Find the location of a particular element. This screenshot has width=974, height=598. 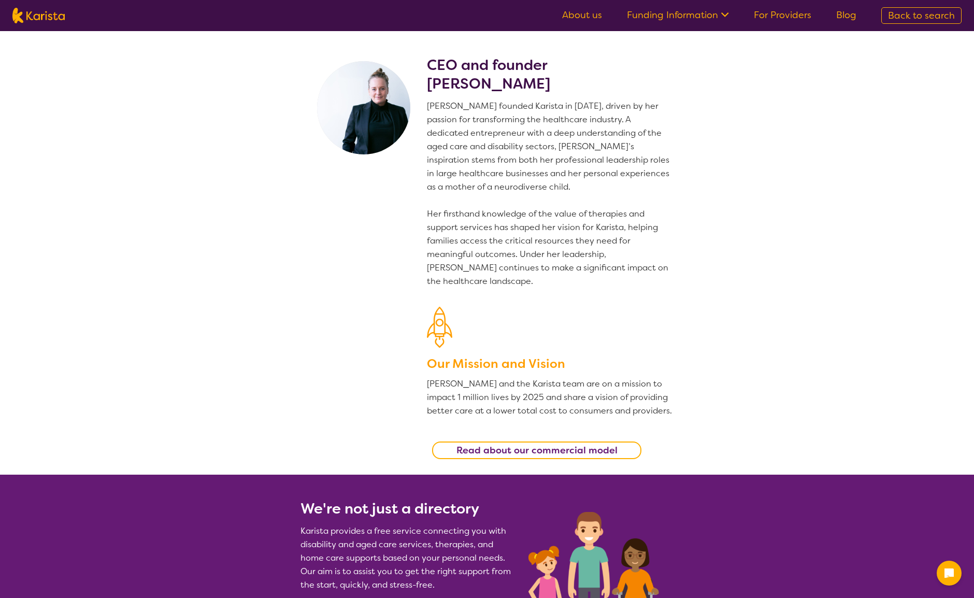

a: Back to search is located at coordinates (921, 16).